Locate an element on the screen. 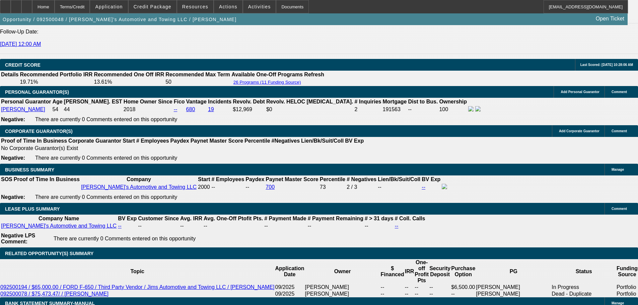 The width and height of the screenshot is (638, 305). span: Add Corporate Guarantor is located at coordinates (579, 131).